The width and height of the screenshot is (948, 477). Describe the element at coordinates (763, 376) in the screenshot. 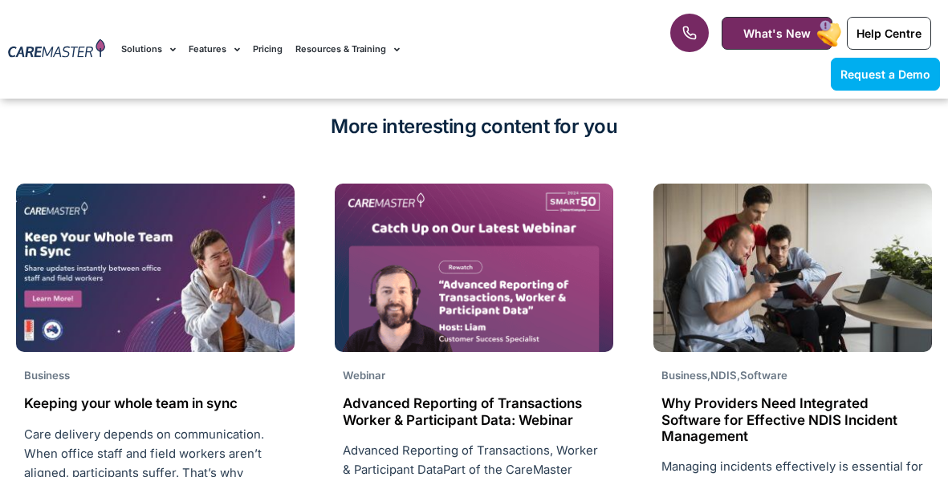

I see `span: Software` at that location.